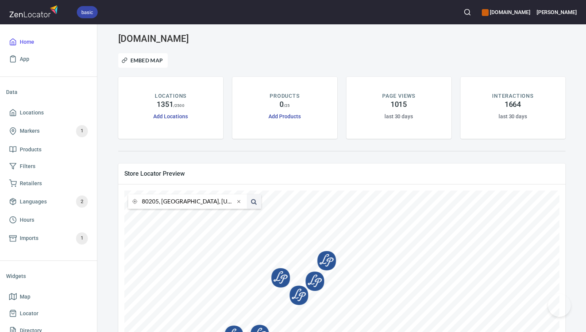  Describe the element at coordinates (287, 105) in the screenshot. I see `p: / 25` at that location.